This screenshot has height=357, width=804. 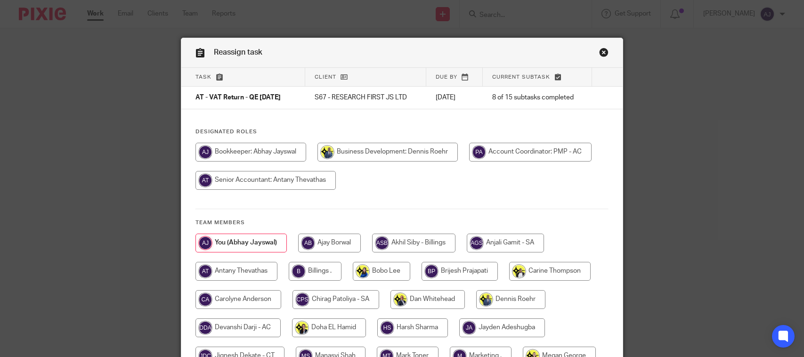 What do you see at coordinates (238, 52) in the screenshot?
I see `span: Reassign task` at bounding box center [238, 52].